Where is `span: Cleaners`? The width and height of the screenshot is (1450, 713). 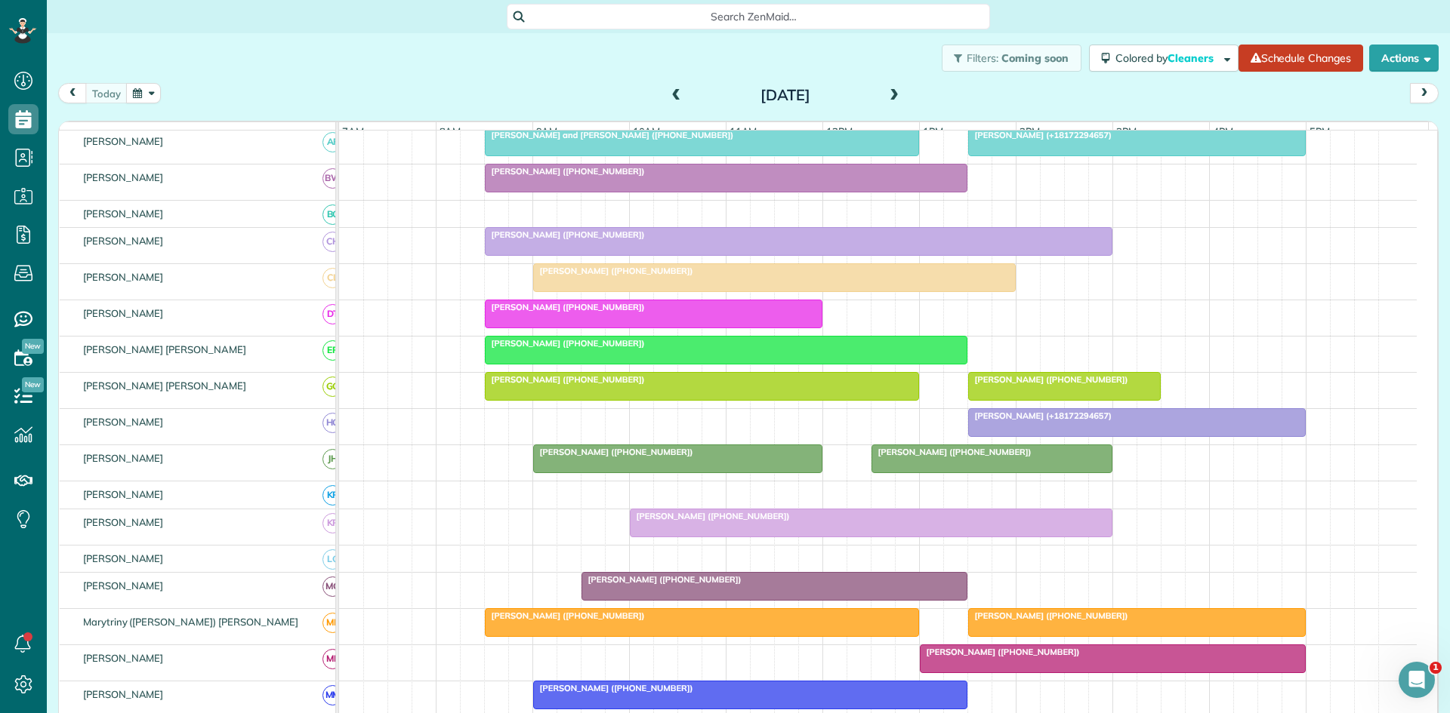 span: Cleaners is located at coordinates (1191, 58).